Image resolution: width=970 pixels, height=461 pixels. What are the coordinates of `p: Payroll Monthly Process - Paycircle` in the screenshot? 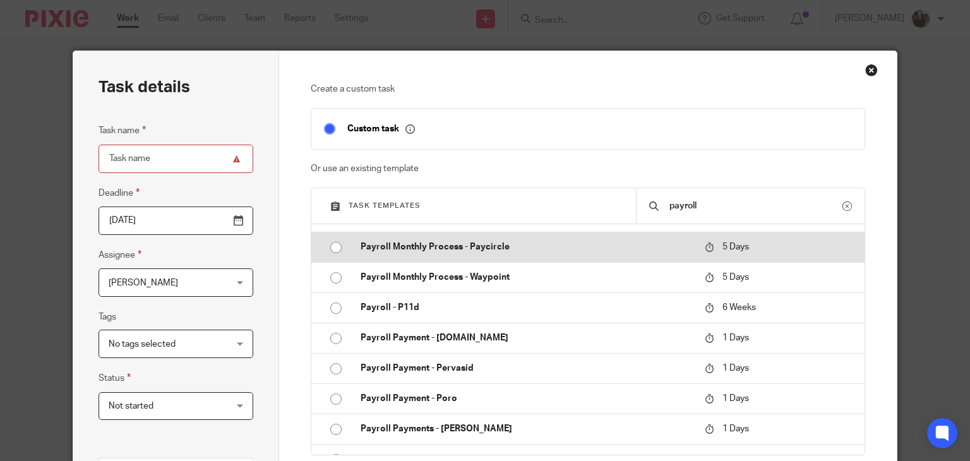 It's located at (526, 247).